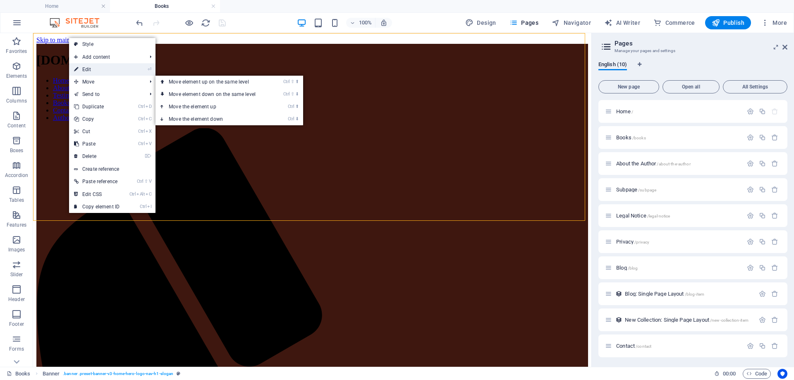 The image size is (794, 380). What do you see at coordinates (149, 131) in the screenshot?
I see `i: X` at bounding box center [149, 131].